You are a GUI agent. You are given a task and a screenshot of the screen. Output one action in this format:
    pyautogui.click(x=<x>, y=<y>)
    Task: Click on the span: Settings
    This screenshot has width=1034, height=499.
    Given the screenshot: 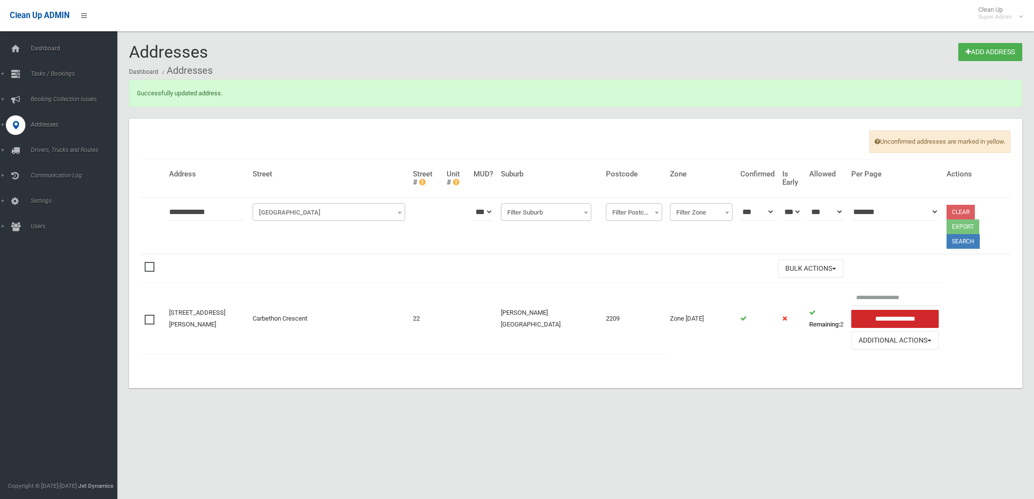 What is the action you would take?
    pyautogui.click(x=77, y=201)
    